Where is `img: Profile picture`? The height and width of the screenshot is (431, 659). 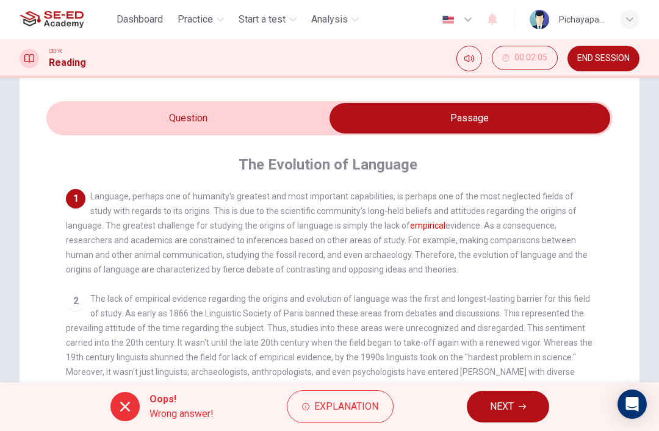
img: Profile picture is located at coordinates (539, 20).